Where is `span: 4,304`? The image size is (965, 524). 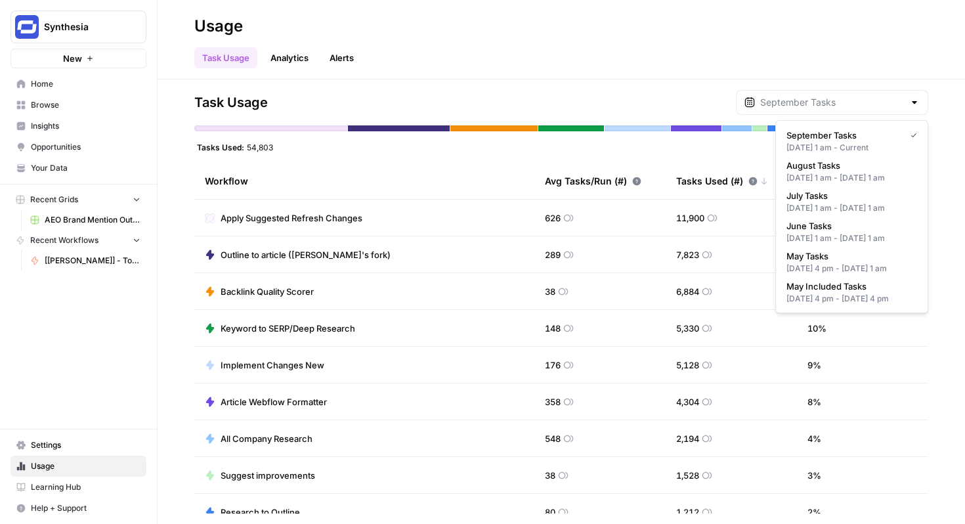 span: 4,304 is located at coordinates (687, 402).